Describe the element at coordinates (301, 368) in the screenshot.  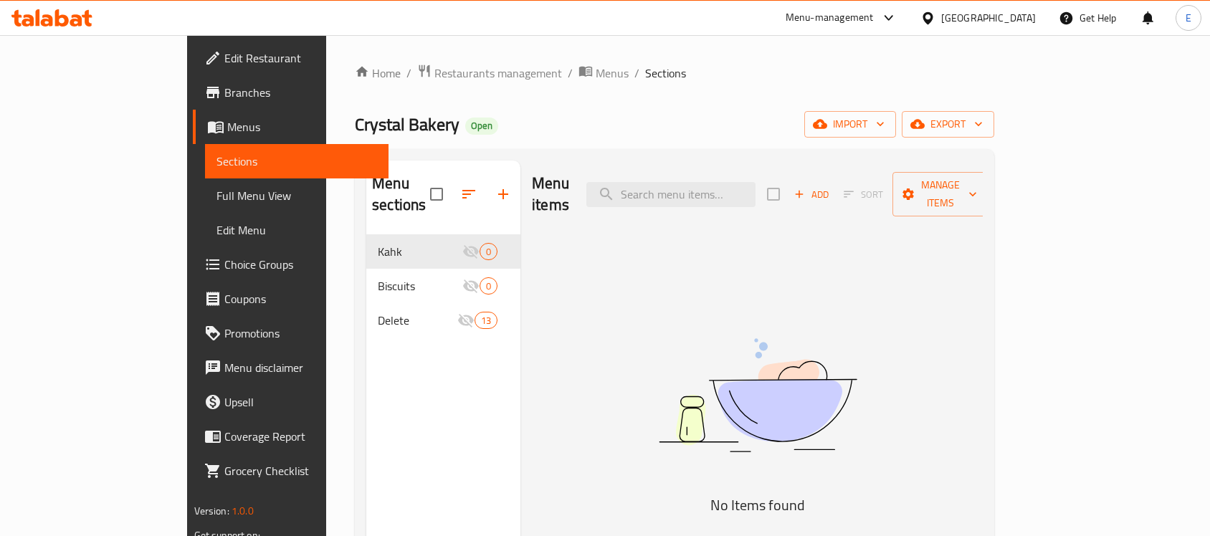
I see `span: Menu disclaimer` at that location.